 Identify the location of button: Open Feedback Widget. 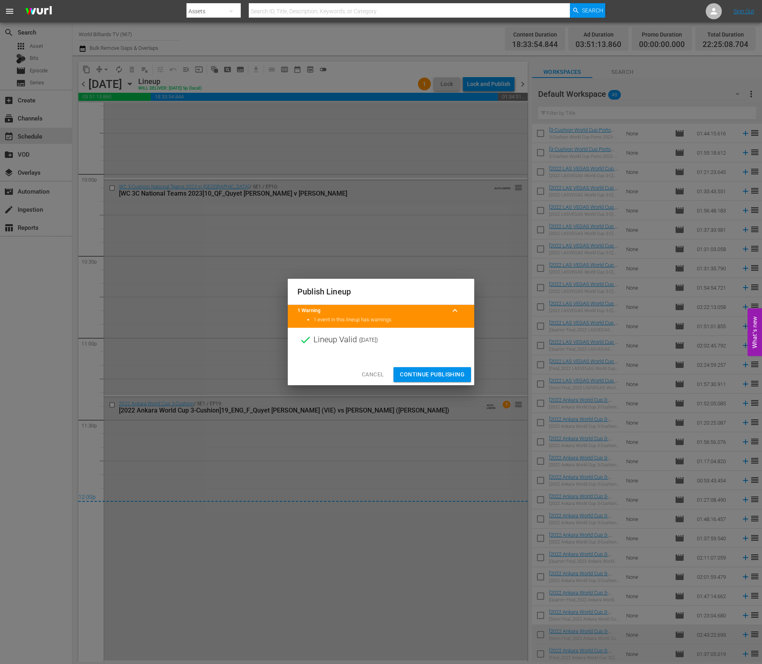
(755, 332).